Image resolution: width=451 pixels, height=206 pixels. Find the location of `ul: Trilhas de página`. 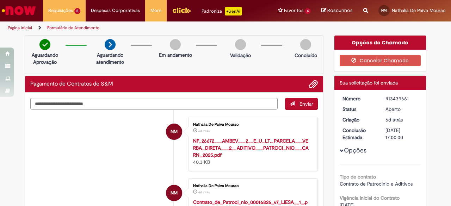

ul: Trilhas de página is located at coordinates (150, 28).